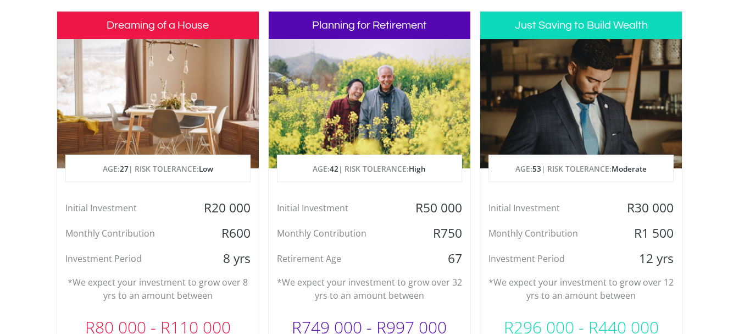 This screenshot has width=739, height=334. Describe the element at coordinates (225, 258) in the screenshot. I see `div: 8 yrs` at that location.